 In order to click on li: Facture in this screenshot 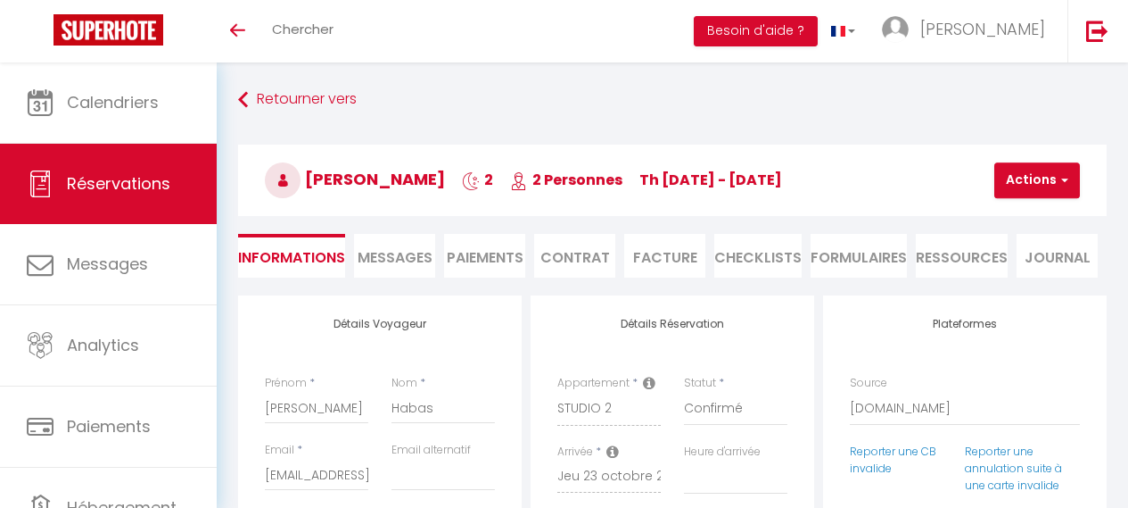, I will do `click(665, 255)`.